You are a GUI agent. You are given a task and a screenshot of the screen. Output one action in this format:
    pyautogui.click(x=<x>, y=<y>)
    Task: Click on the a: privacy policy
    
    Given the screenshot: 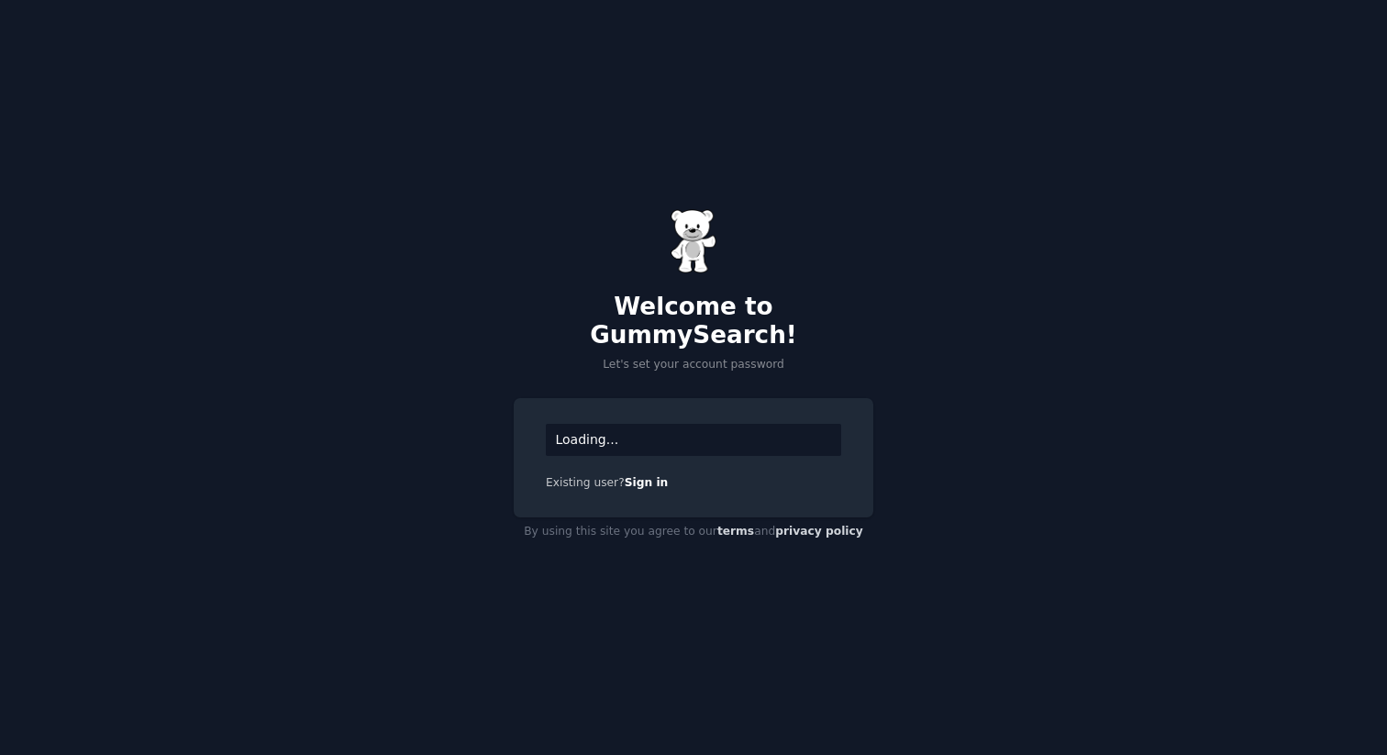 What is the action you would take?
    pyautogui.click(x=819, y=531)
    